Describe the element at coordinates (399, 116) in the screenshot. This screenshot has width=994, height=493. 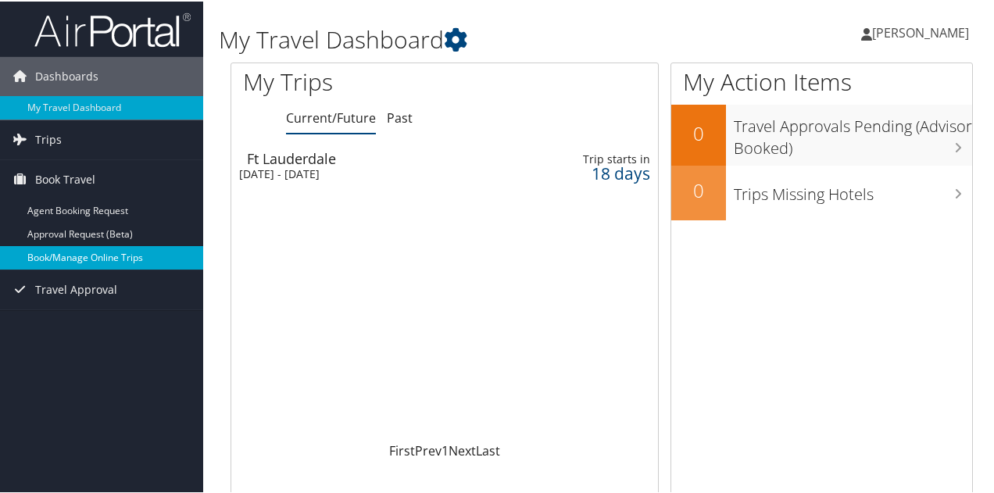
I see `a: Past` at that location.